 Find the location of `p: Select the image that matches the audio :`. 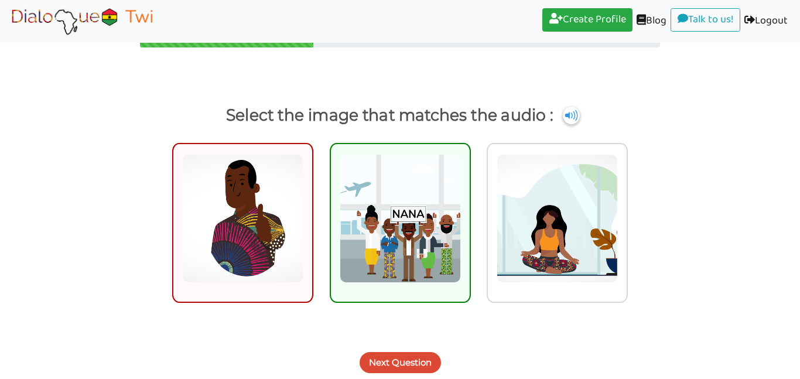

p: Select the image that matches the audio : is located at coordinates (400, 115).